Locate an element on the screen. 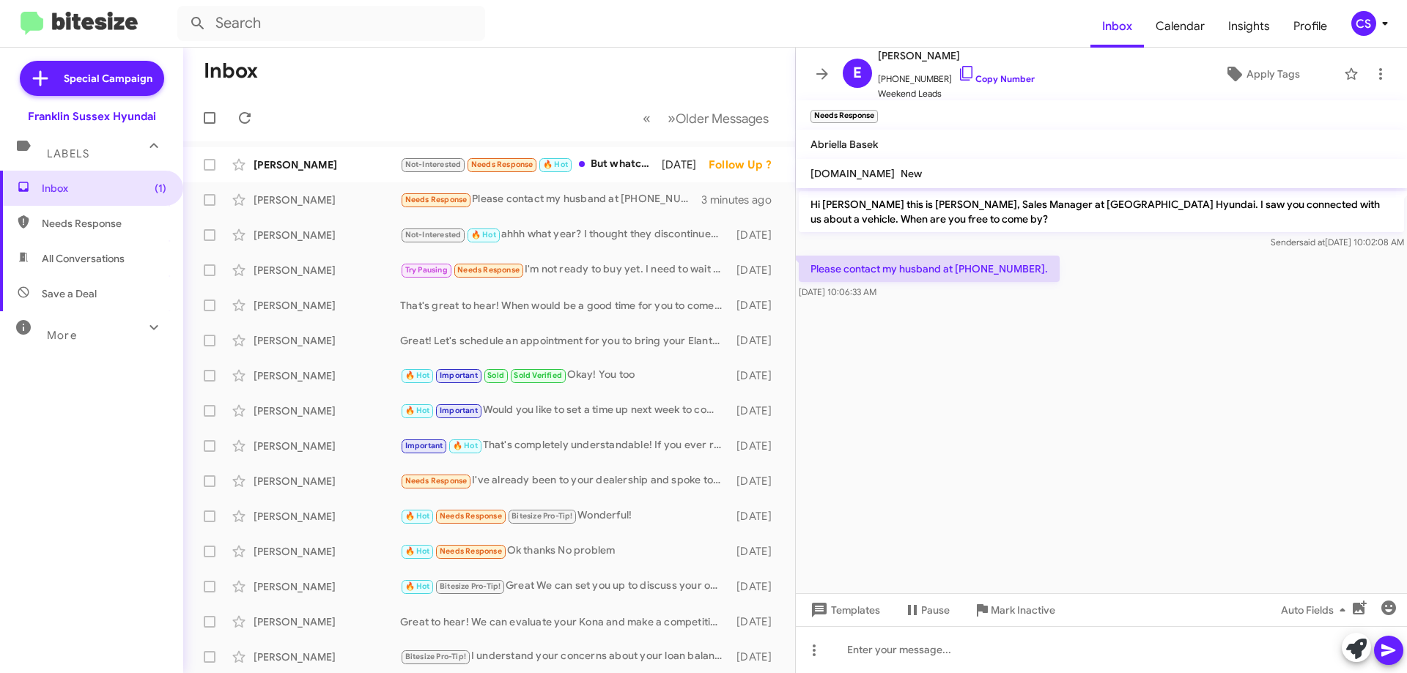  button: Templates is located at coordinates (844, 610).